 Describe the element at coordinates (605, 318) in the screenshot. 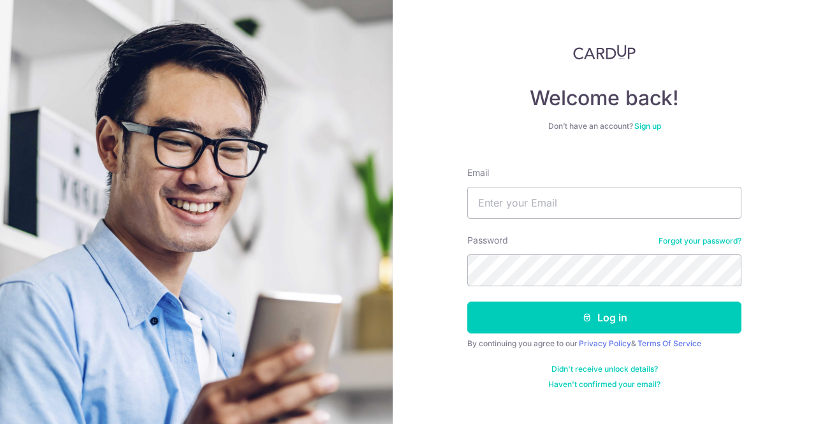

I see `button: Log in` at that location.